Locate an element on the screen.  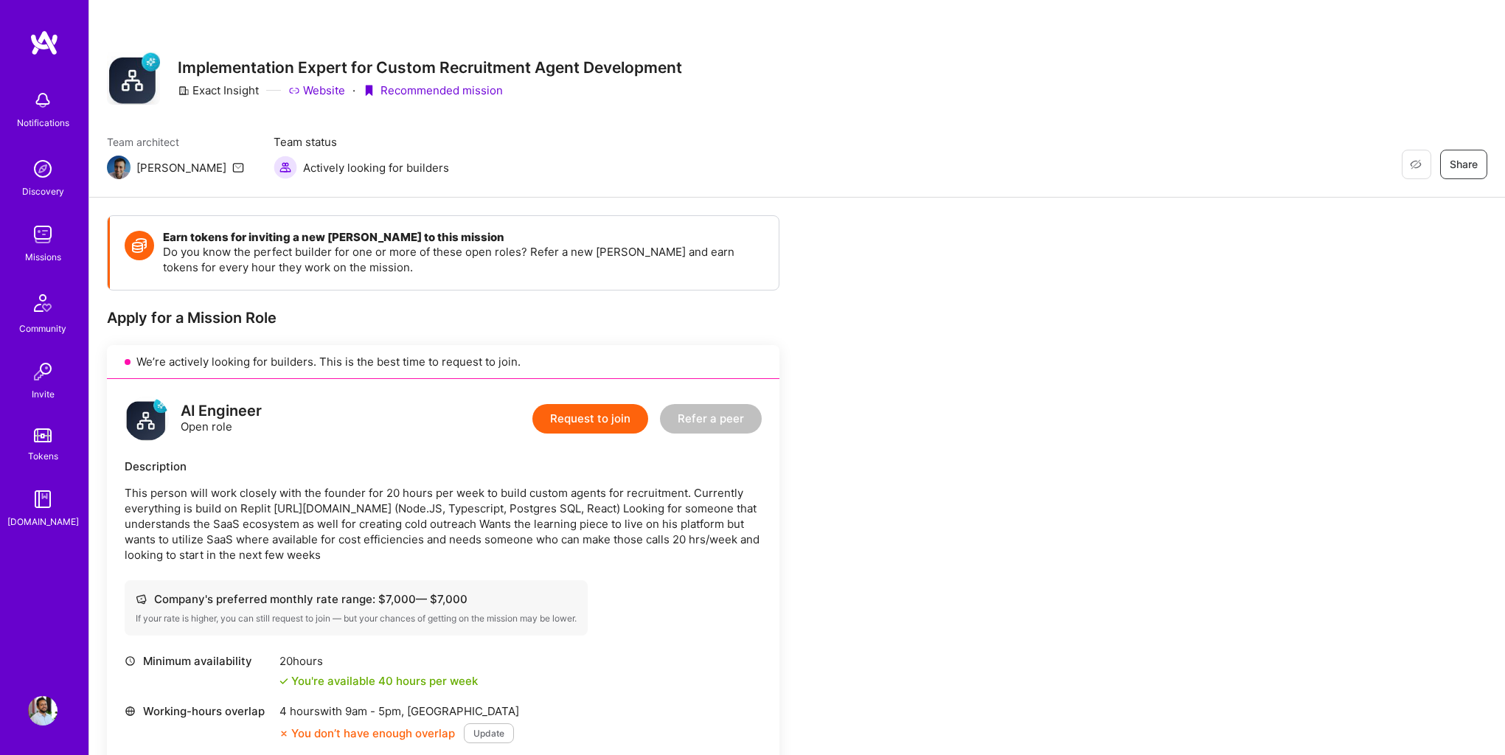
div: Open role is located at coordinates (221, 419).